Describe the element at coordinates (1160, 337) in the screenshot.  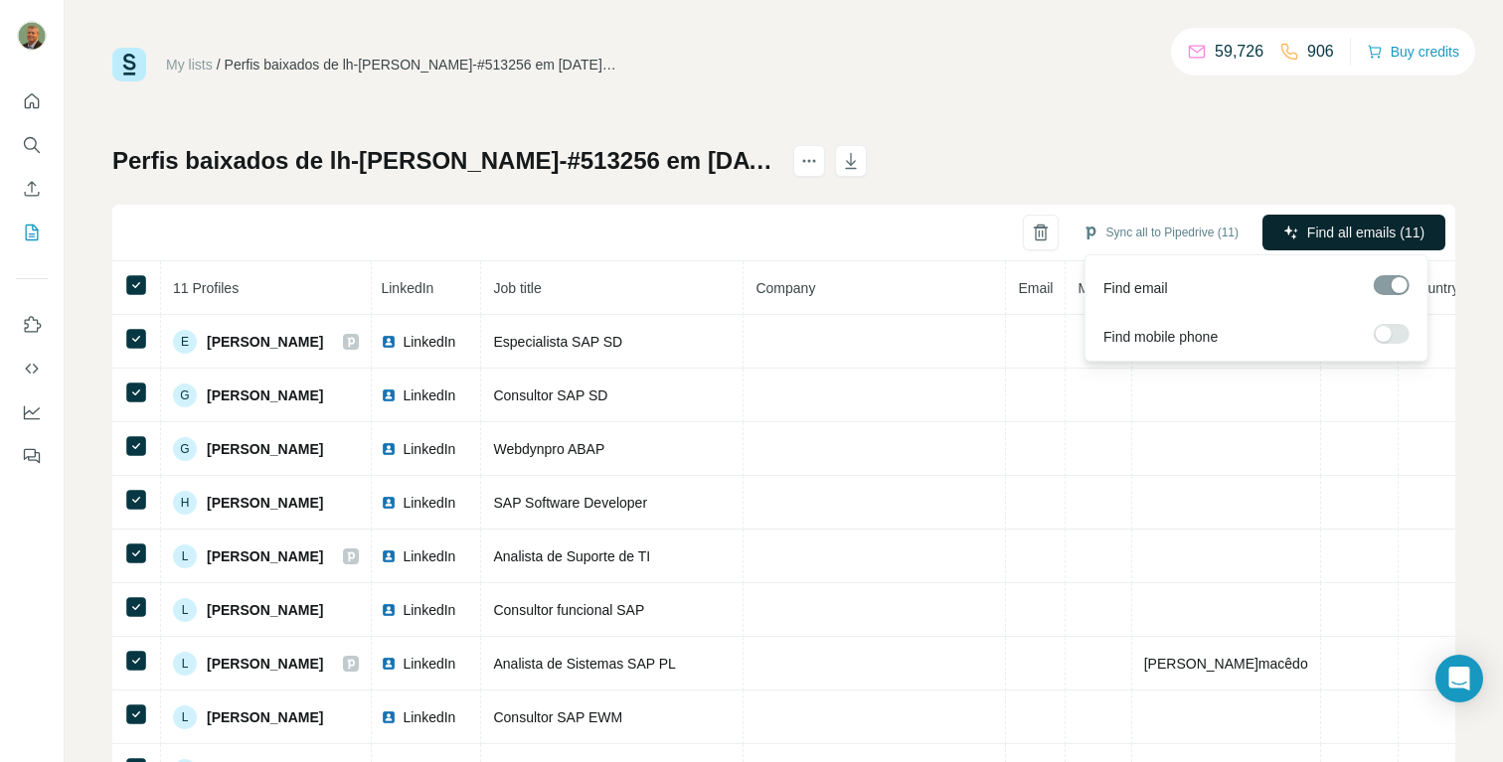
I see `span: Find mobile phone` at that location.